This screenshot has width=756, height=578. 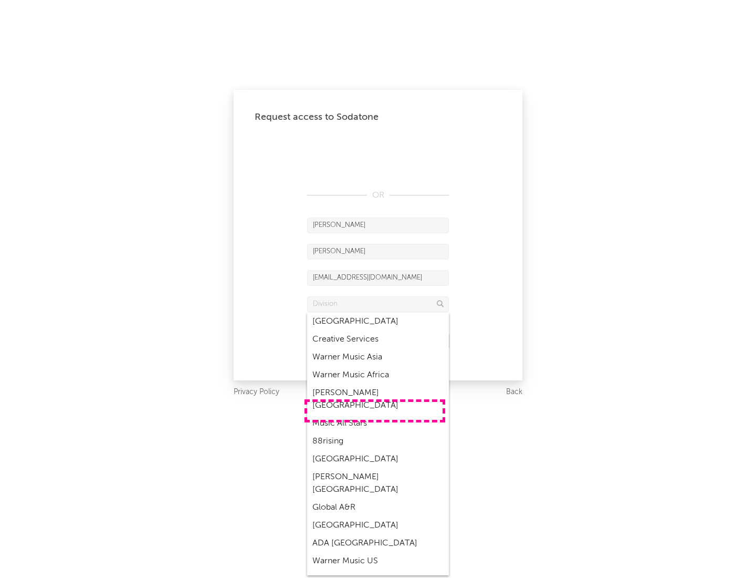 I want to click on div: Warner Music US, so click(x=378, y=561).